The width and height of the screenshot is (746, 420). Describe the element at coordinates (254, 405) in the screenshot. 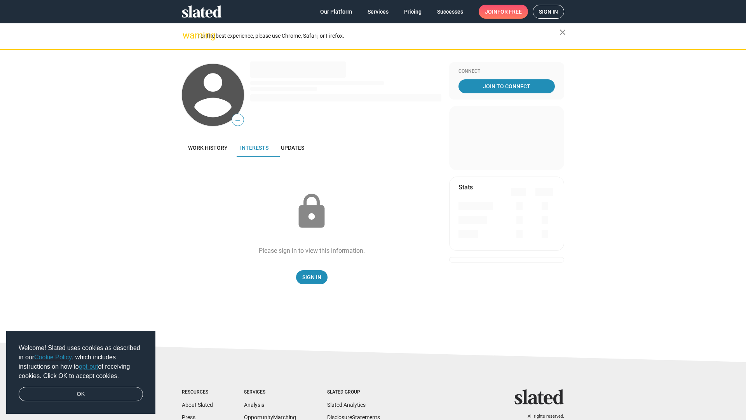

I see `a: Analysis` at that location.